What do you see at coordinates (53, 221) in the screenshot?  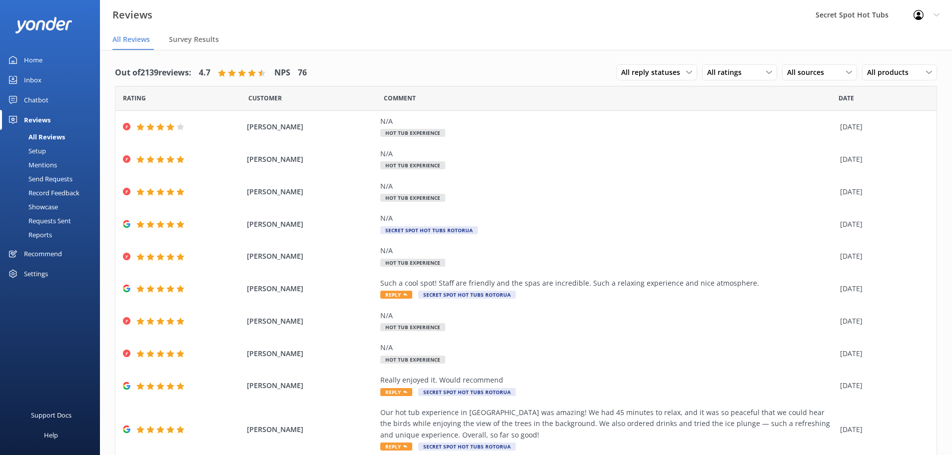 I see `a: Requests Sent` at bounding box center [53, 221].